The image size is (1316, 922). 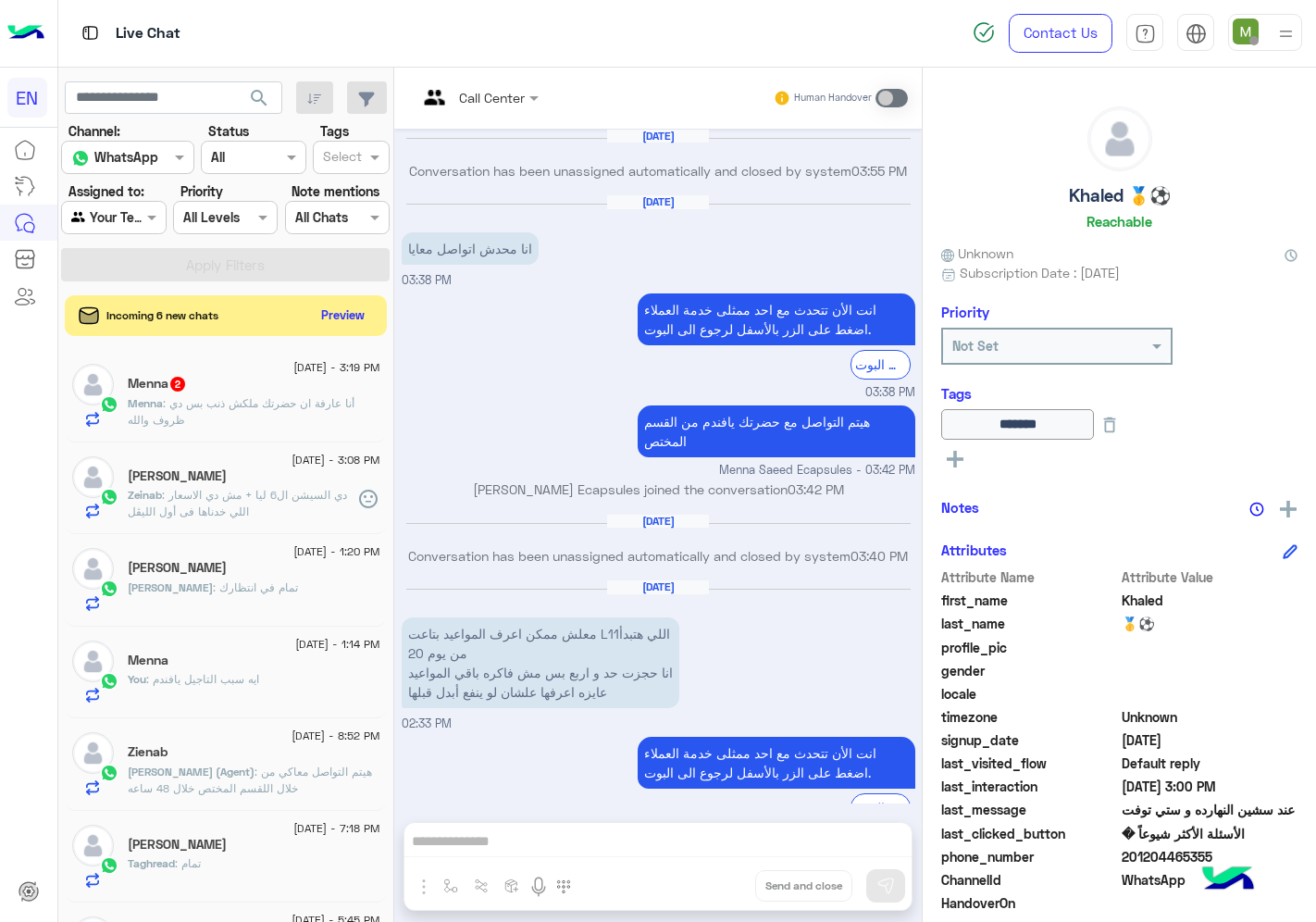 I want to click on h5: Mina Wagdy, so click(x=176, y=567).